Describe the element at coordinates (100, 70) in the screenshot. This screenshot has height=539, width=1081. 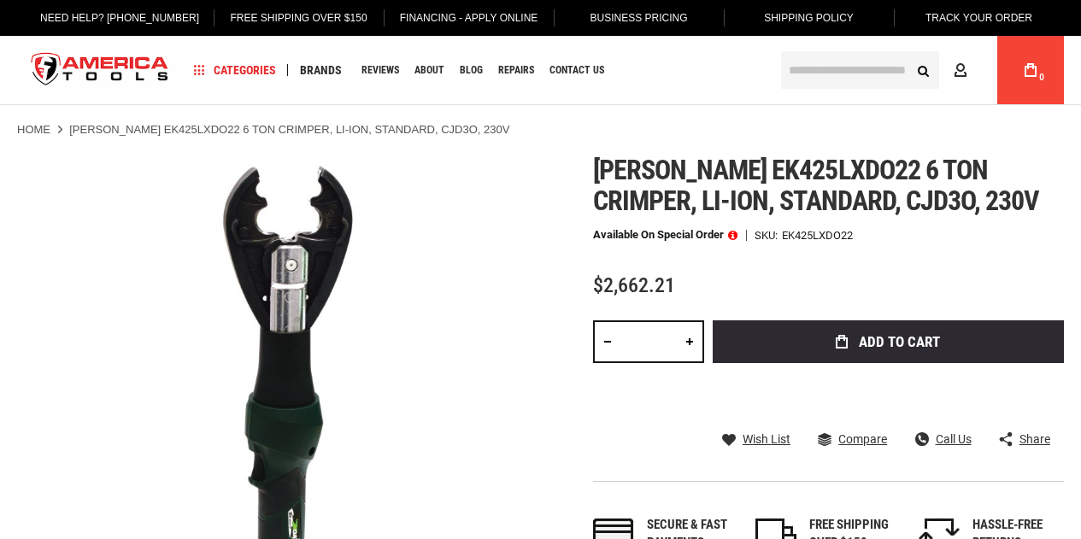
I see `img: America Tools` at that location.